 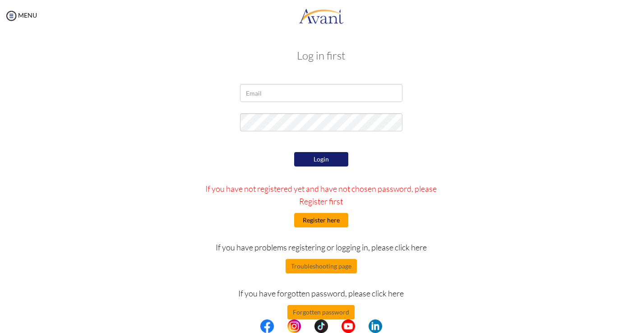 I want to click on a: MENU, so click(x=21, y=15).